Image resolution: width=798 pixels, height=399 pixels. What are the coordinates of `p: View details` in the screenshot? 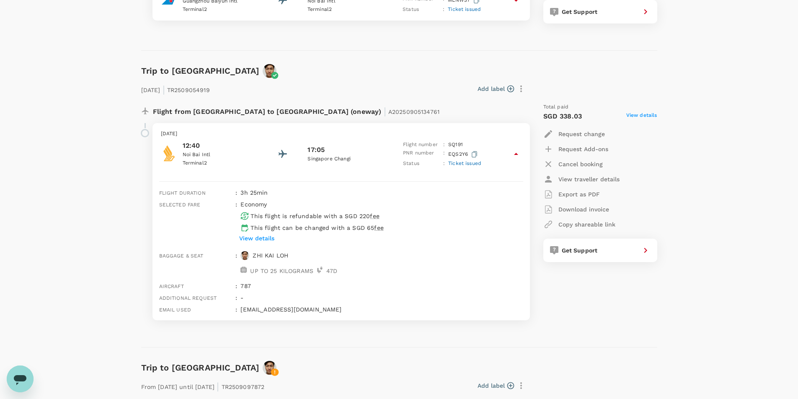 It's located at (257, 238).